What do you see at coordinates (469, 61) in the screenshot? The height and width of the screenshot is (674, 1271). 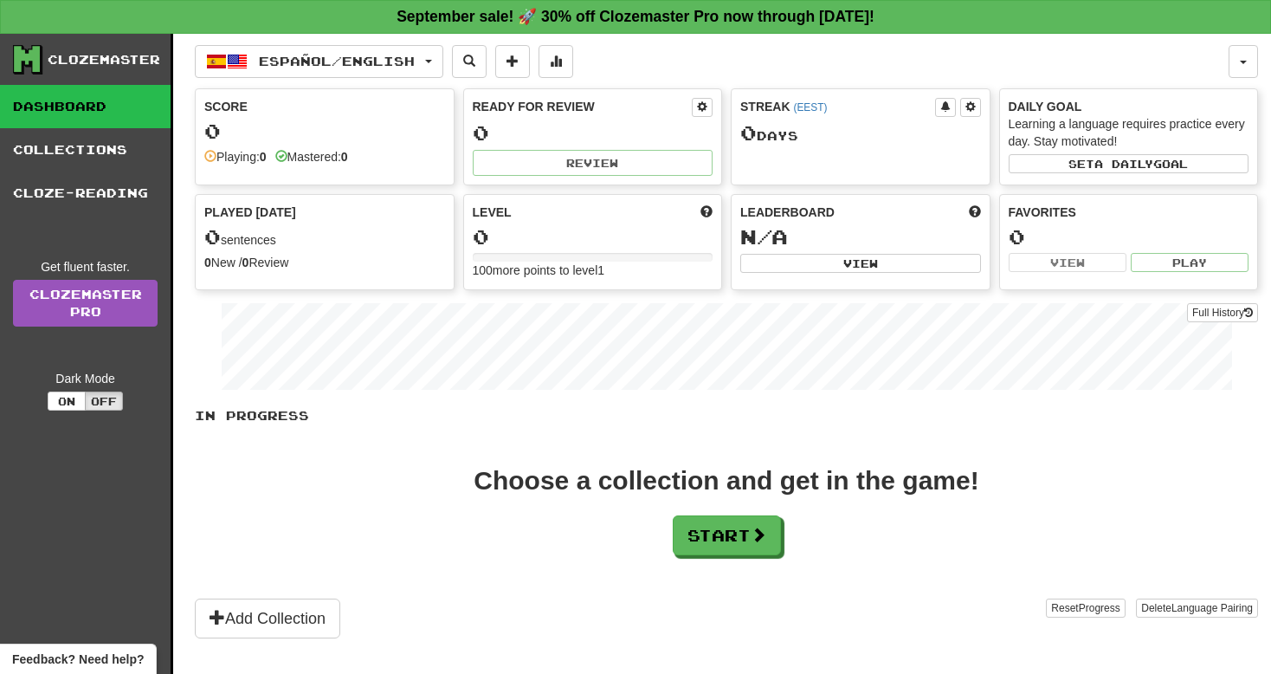 I see `button: Search sentences` at bounding box center [469, 61].